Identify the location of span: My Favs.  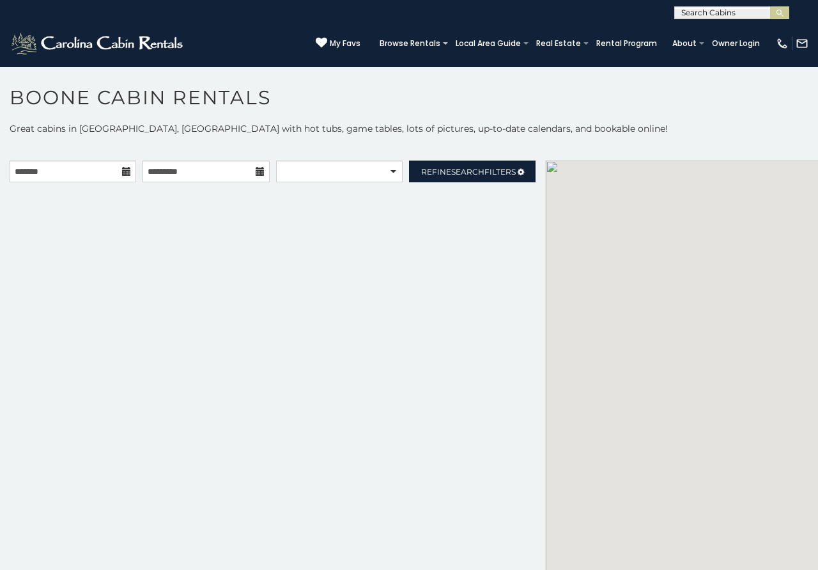
(345, 43).